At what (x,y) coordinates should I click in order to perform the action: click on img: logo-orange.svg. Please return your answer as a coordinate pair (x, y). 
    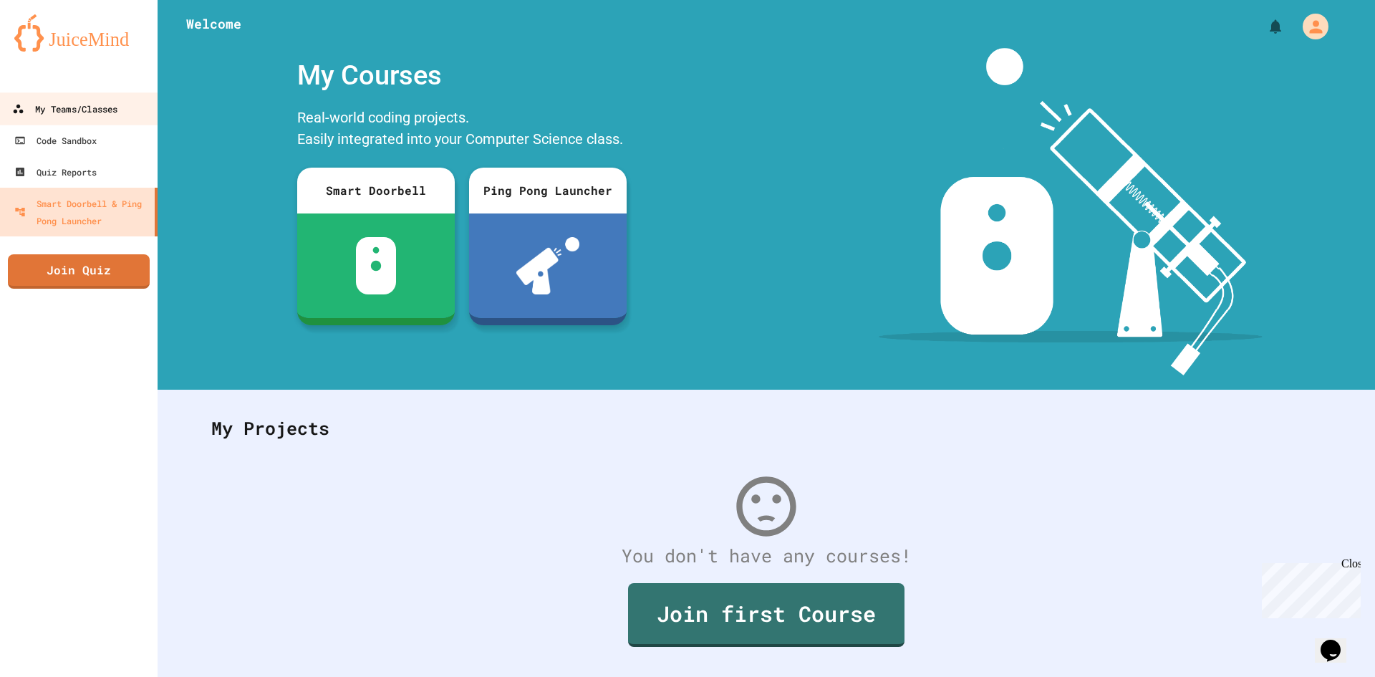
    Looking at the image, I should click on (79, 33).